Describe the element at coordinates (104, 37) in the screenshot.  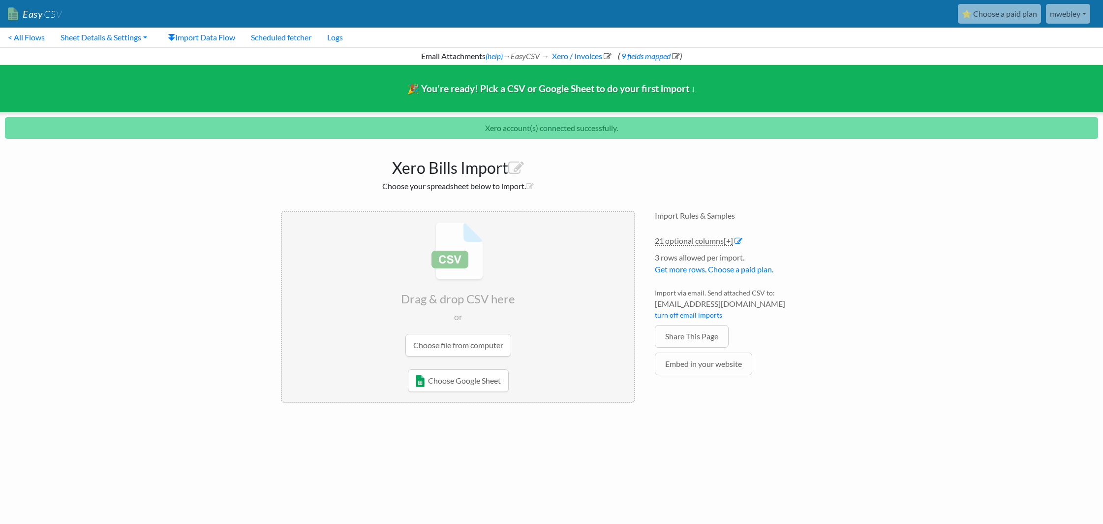
I see `a: Sheet Details & Settings` at that location.